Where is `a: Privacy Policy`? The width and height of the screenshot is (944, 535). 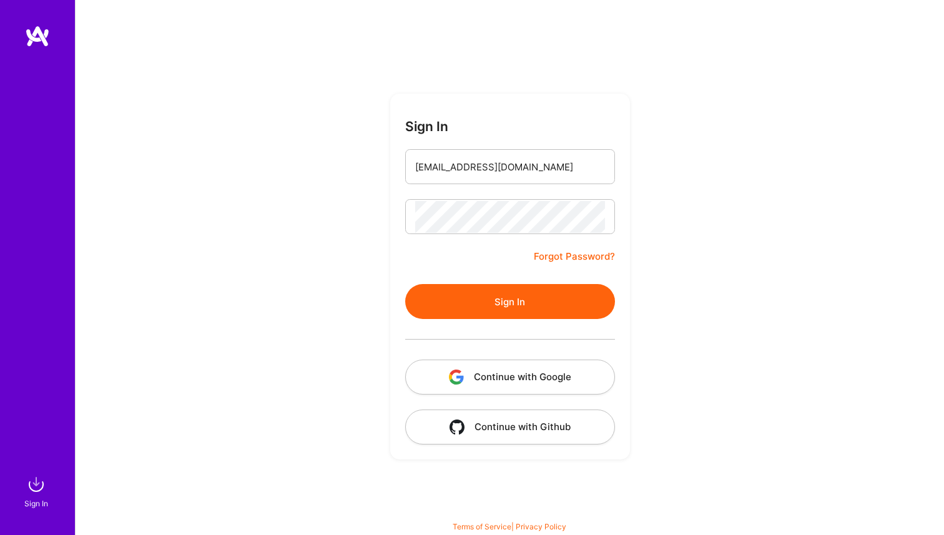 a: Privacy Policy is located at coordinates (541, 526).